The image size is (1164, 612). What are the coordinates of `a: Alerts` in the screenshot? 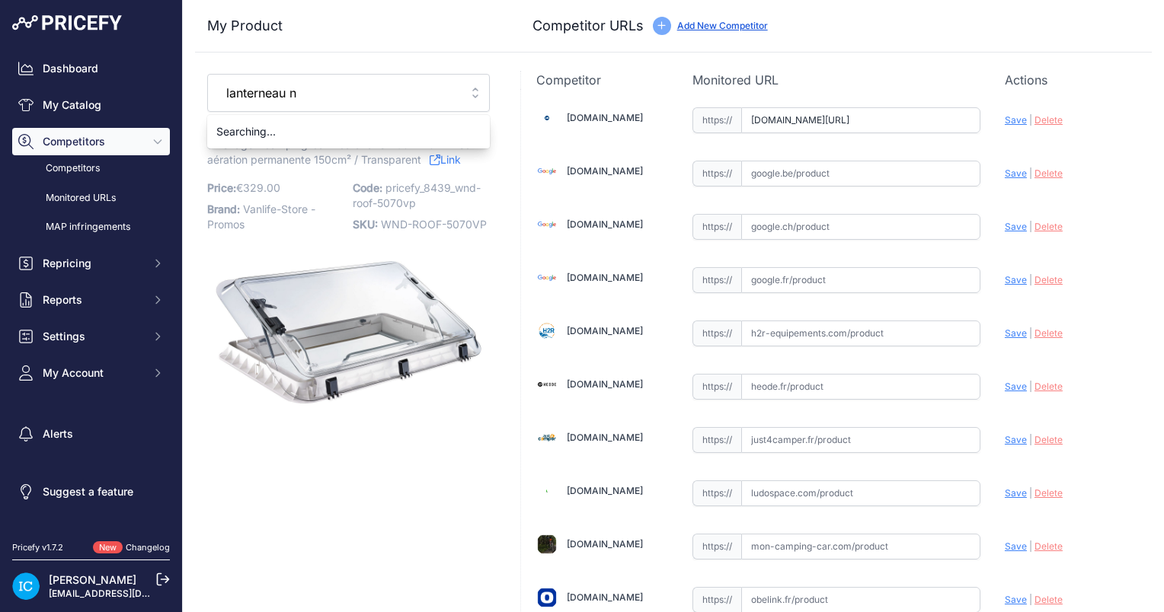 It's located at (91, 434).